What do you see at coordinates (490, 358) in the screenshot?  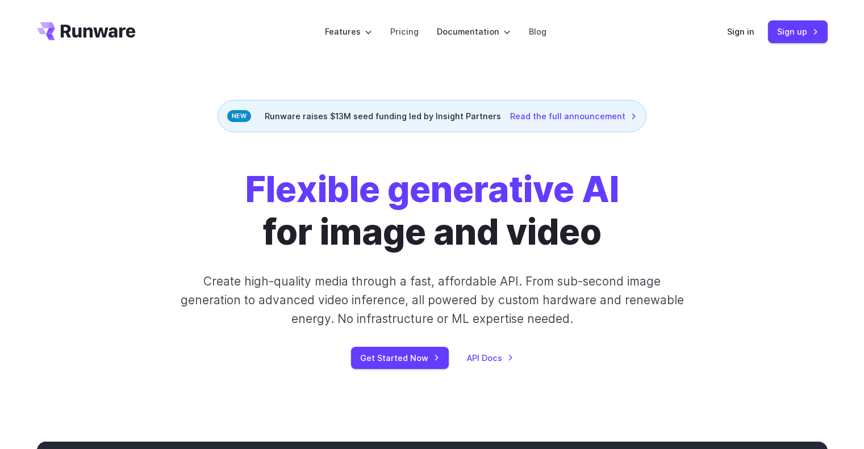 I see `a: API Docs` at bounding box center [490, 358].